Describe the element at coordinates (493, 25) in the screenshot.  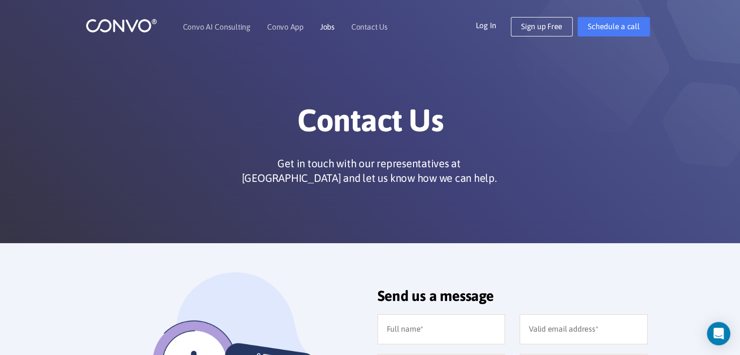
I see `a: Log In` at that location.